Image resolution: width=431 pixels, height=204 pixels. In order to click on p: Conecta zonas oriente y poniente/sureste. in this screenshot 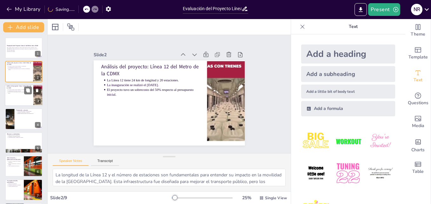, I will do `click(29, 111)`.